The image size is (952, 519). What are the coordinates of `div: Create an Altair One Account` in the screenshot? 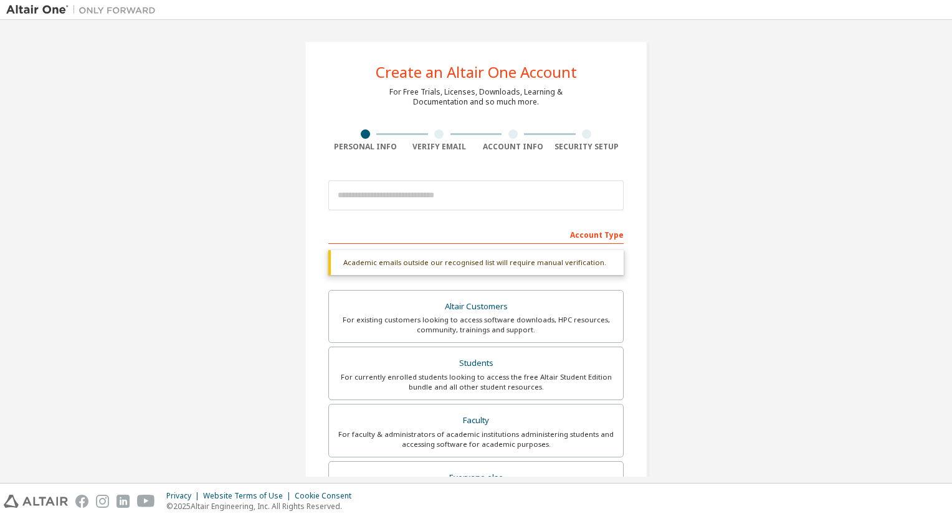 It's located at (476, 72).